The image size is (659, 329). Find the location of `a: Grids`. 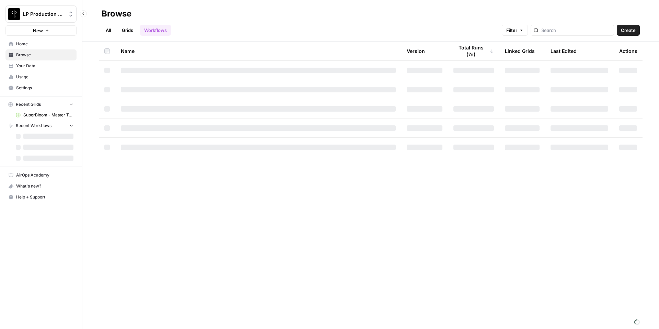

a: Grids is located at coordinates (127, 30).